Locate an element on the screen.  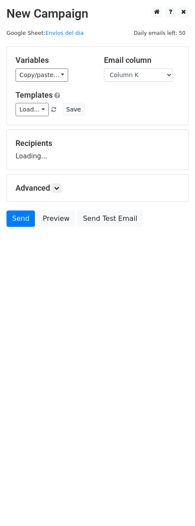
a: Preview is located at coordinates (56, 219).